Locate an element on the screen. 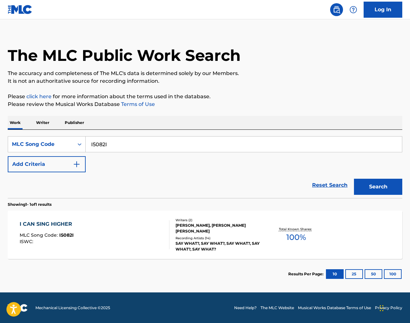  button: Search is located at coordinates (378, 187).